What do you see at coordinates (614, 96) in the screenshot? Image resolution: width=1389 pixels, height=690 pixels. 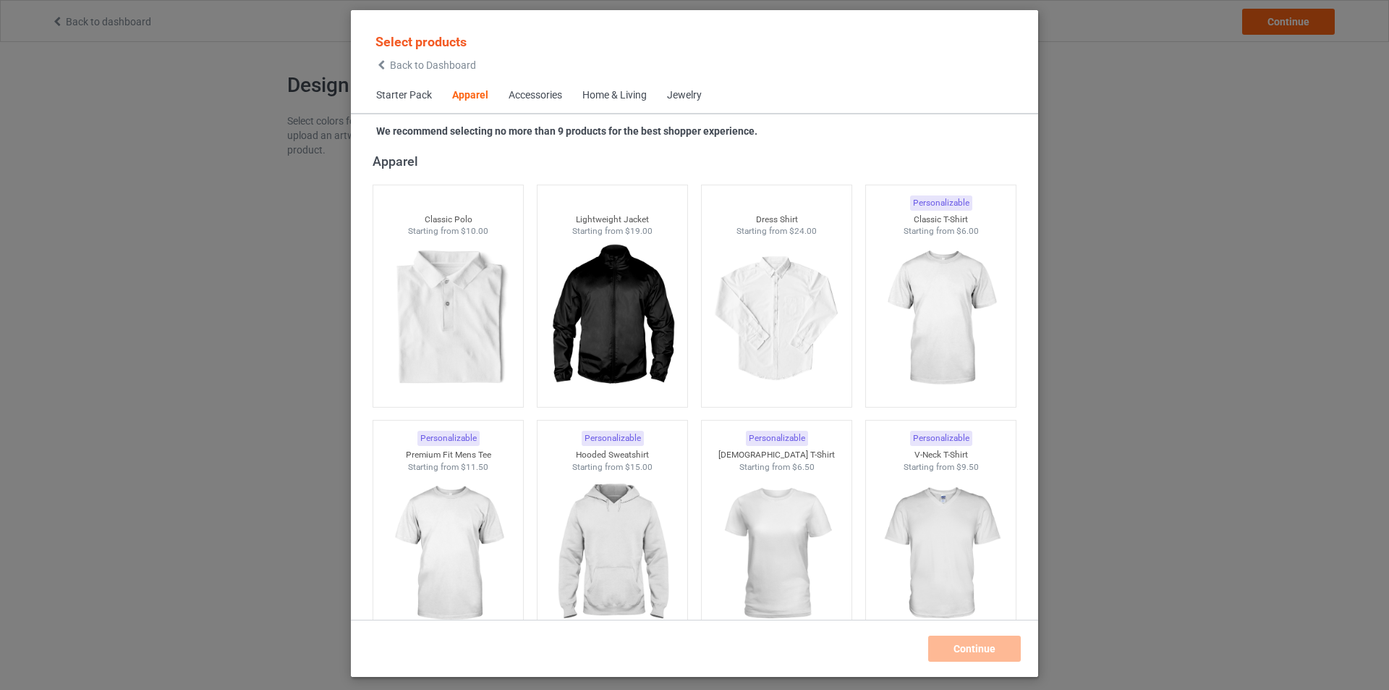 I see `div: Home & Living` at bounding box center [614, 96].